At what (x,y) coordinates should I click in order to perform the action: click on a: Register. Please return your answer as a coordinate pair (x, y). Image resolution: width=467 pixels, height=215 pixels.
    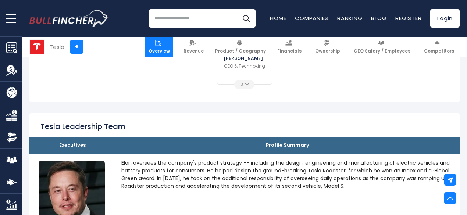
    Looking at the image, I should click on (408, 18).